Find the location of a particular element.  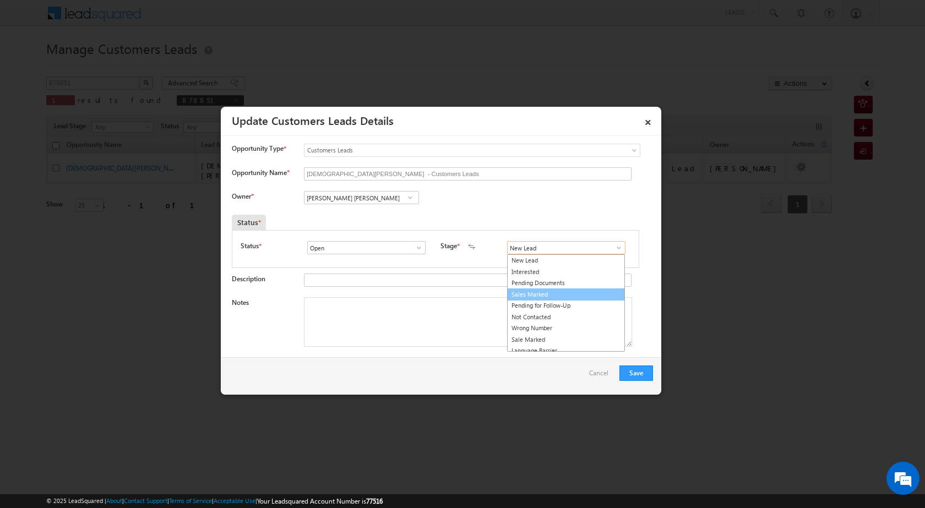

a: Update Customers Leads Details is located at coordinates (313, 120).